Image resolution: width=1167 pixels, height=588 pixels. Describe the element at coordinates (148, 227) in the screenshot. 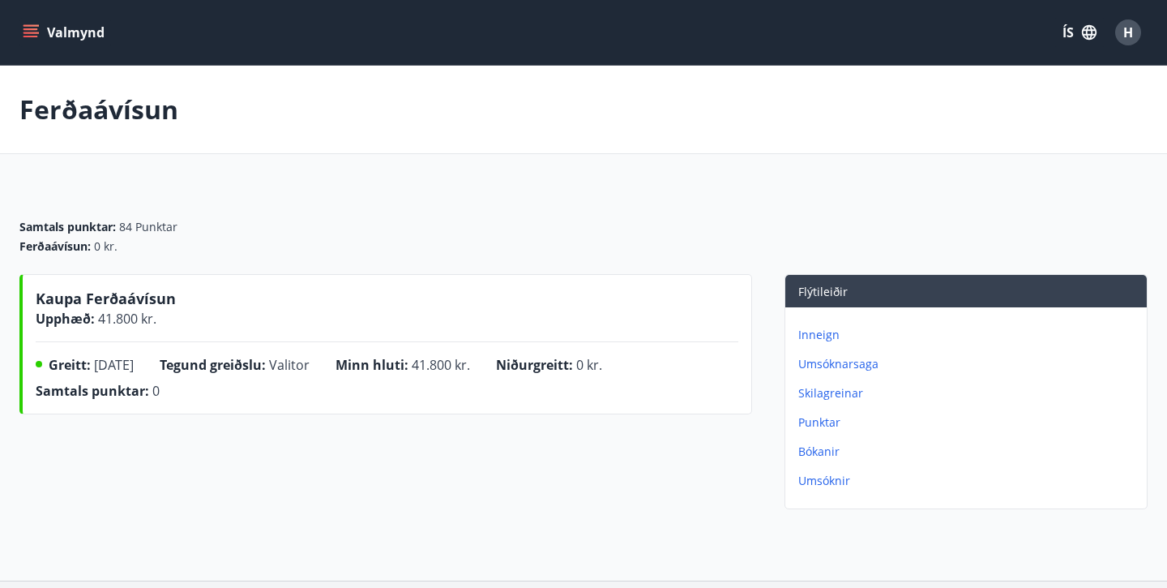

I see `span: 84 Punktar` at that location.